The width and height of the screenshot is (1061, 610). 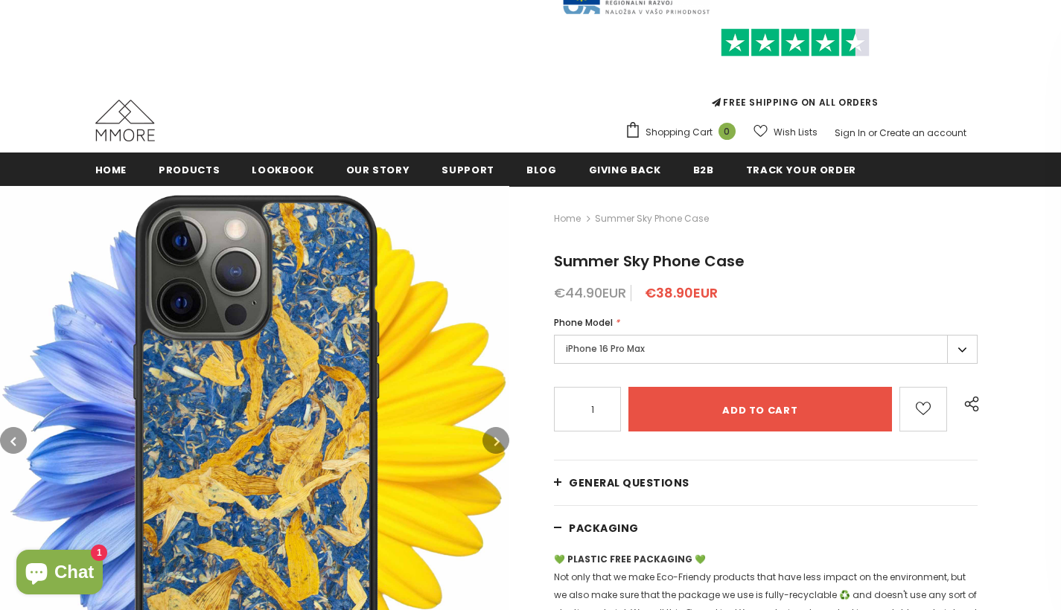 What do you see at coordinates (795, 71) in the screenshot?
I see `span: FREE SHIPPING ON ALL ORDERS` at bounding box center [795, 71].